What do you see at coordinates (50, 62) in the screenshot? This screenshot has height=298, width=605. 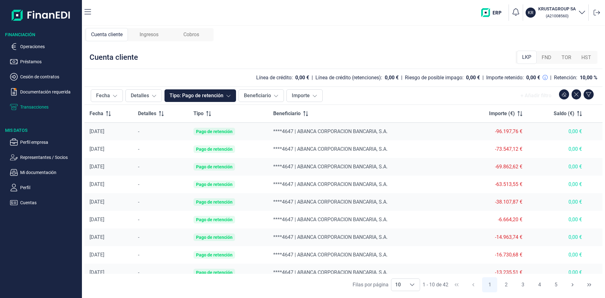 I see `p: Préstamos` at bounding box center [50, 62].